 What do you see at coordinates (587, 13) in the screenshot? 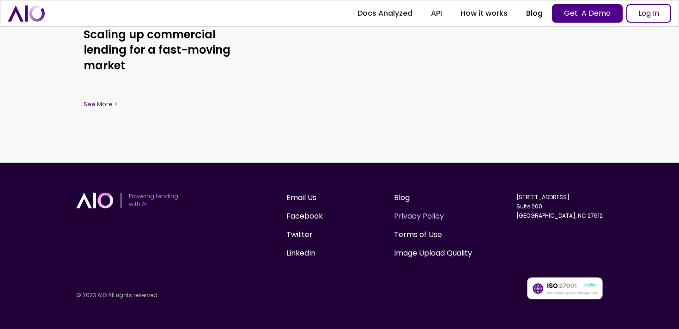
I see `a: Get A Demo` at bounding box center [587, 13].